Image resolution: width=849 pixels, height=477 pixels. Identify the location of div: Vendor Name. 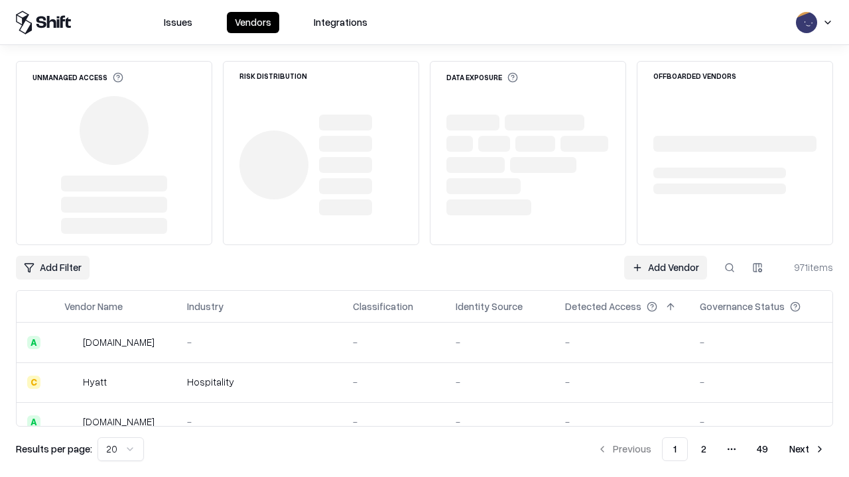
(93, 306).